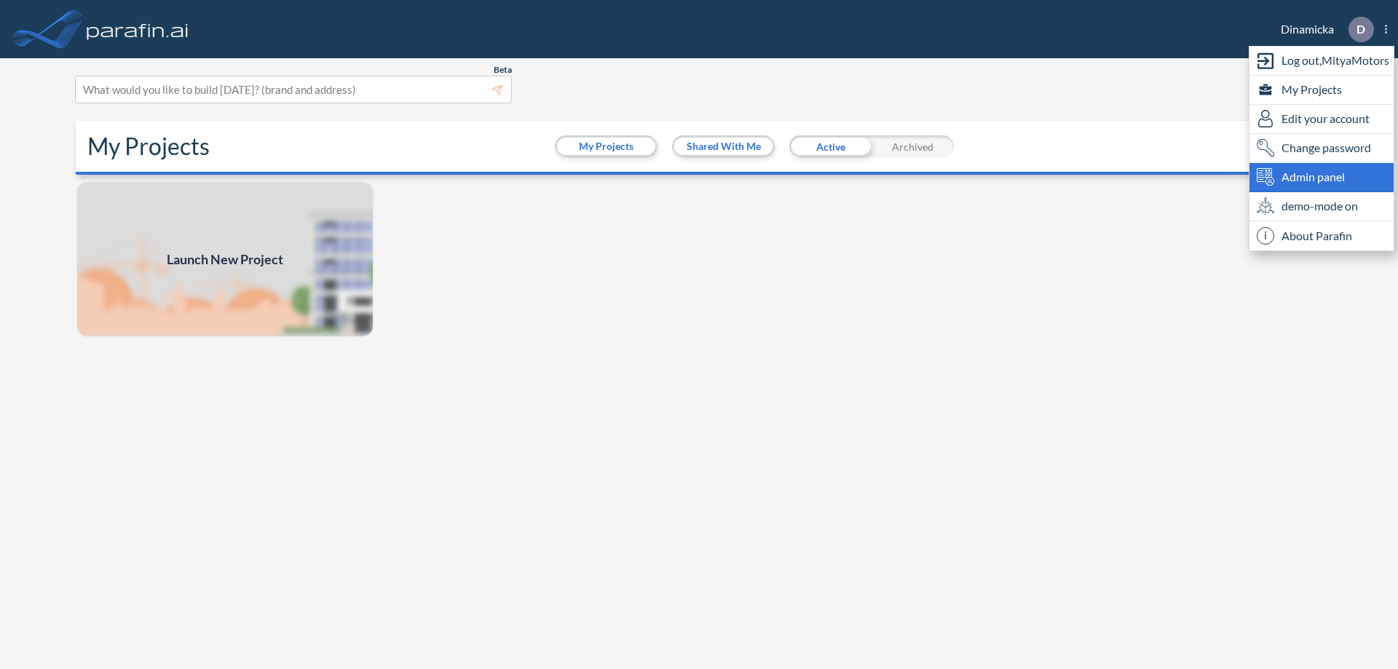 The height and width of the screenshot is (669, 1398). I want to click on span: Edit your account, so click(1325, 119).